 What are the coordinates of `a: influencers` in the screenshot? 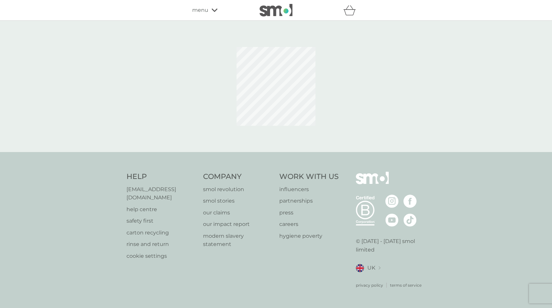 It's located at (309, 190).